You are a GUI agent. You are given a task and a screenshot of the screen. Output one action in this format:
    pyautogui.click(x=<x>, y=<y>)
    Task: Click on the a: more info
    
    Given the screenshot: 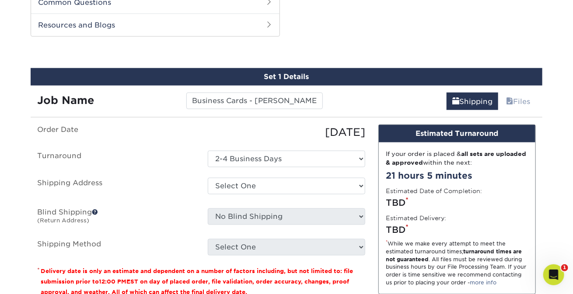 What is the action you would take?
    pyautogui.click(x=483, y=283)
    